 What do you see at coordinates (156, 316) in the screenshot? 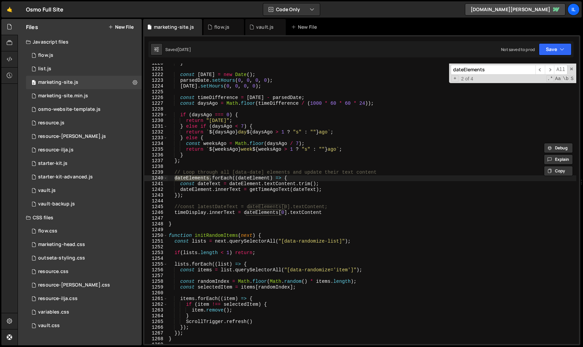
I see `div: 1264` at bounding box center [156, 316].